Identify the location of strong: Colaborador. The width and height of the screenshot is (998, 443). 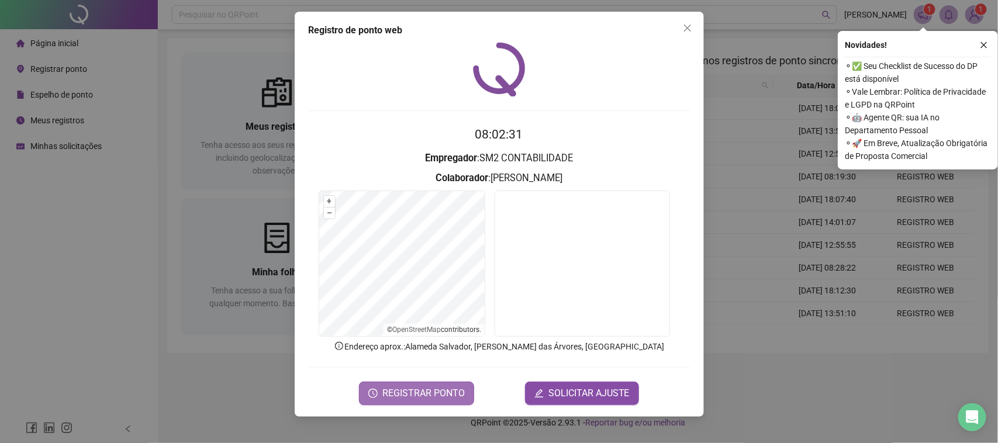
(462, 178).